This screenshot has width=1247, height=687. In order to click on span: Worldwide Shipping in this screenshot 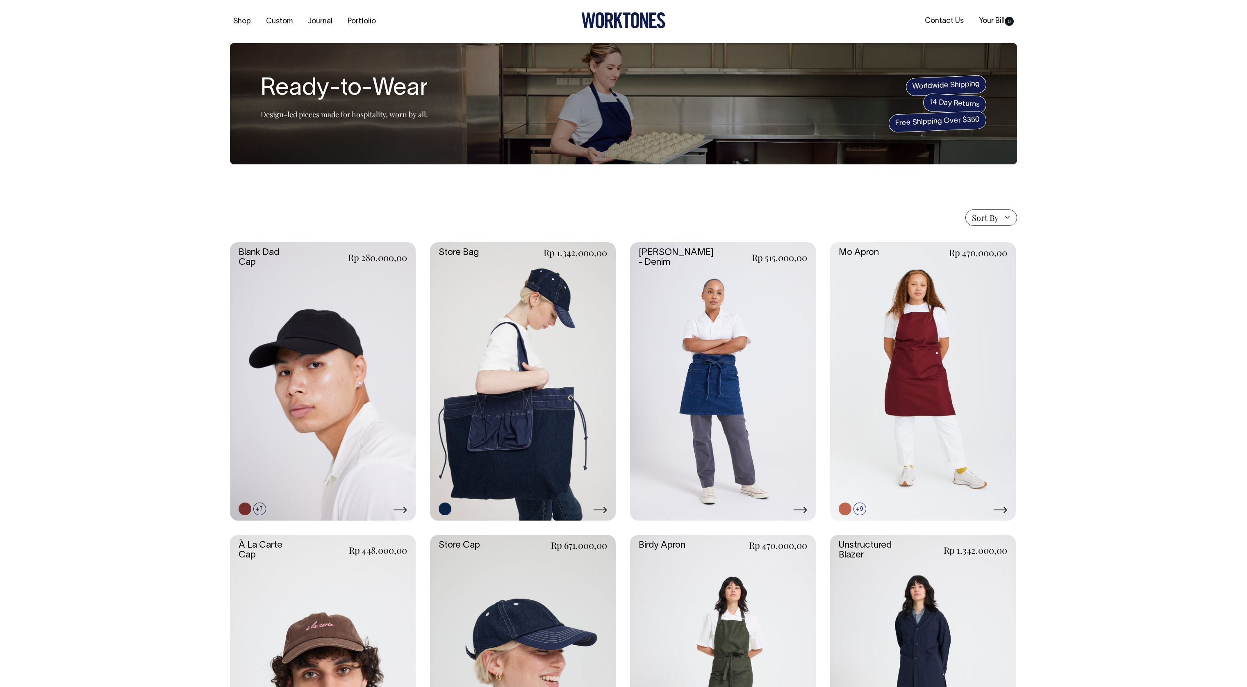, I will do `click(946, 86)`.